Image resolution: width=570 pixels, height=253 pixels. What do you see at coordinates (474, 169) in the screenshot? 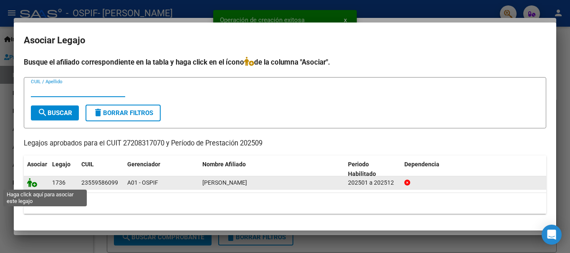
I see `datatable-header-cell: Dependencia` at bounding box center [474, 169].